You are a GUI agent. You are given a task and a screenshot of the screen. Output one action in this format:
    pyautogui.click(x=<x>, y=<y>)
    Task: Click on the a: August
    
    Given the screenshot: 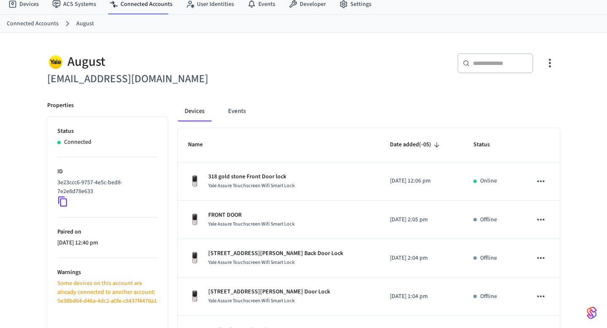 What is the action you would take?
    pyautogui.click(x=85, y=24)
    